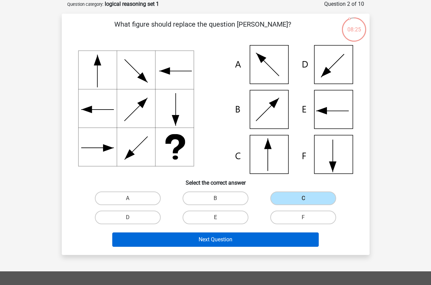  What do you see at coordinates (216, 180) in the screenshot?
I see `h6: Select the correct answer` at bounding box center [216, 180].